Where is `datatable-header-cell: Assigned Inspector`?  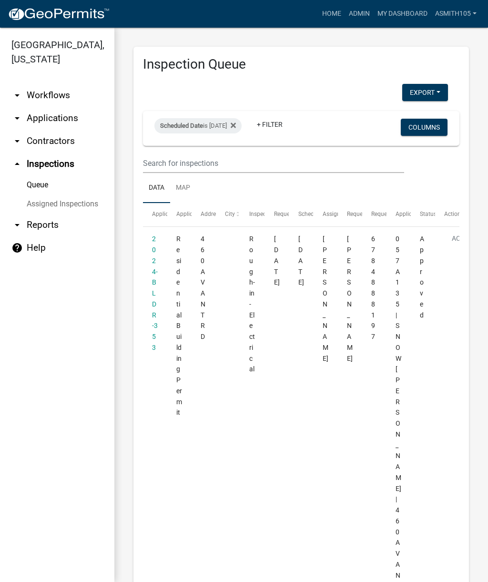
datatable-header-cell: Assigned Inspector is located at coordinates (325, 214).